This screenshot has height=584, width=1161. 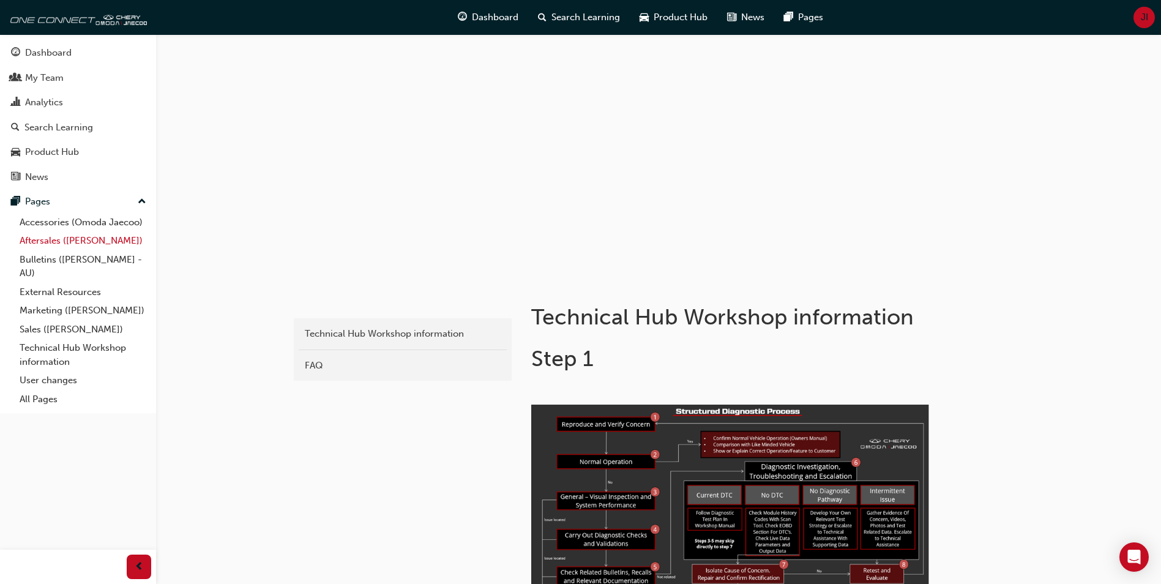 What do you see at coordinates (78, 201) in the screenshot?
I see `button: Pages` at bounding box center [78, 201].